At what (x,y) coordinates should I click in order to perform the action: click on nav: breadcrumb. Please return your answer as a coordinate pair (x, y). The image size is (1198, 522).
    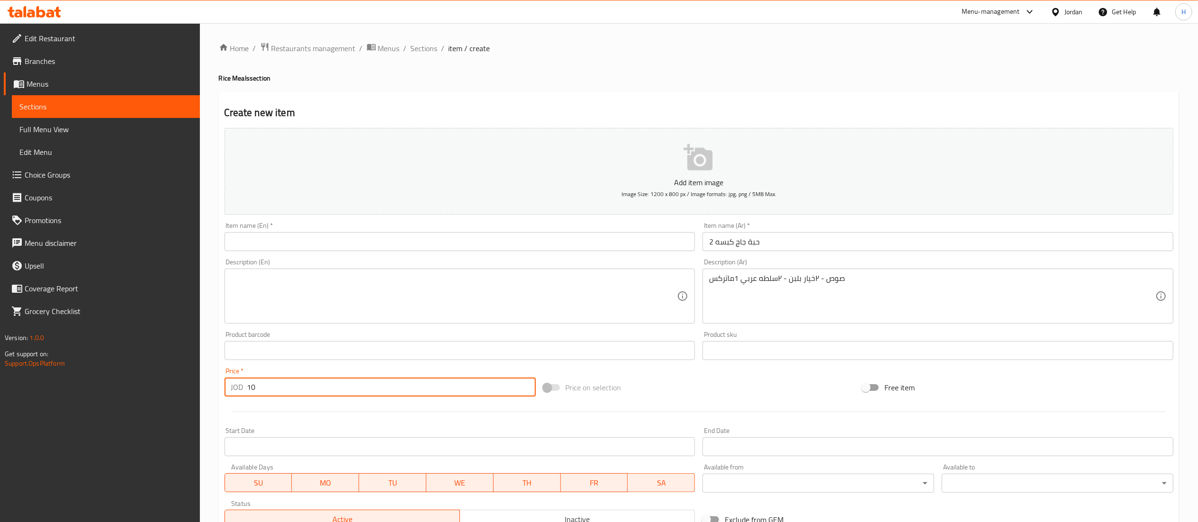
    Looking at the image, I should click on (699, 48).